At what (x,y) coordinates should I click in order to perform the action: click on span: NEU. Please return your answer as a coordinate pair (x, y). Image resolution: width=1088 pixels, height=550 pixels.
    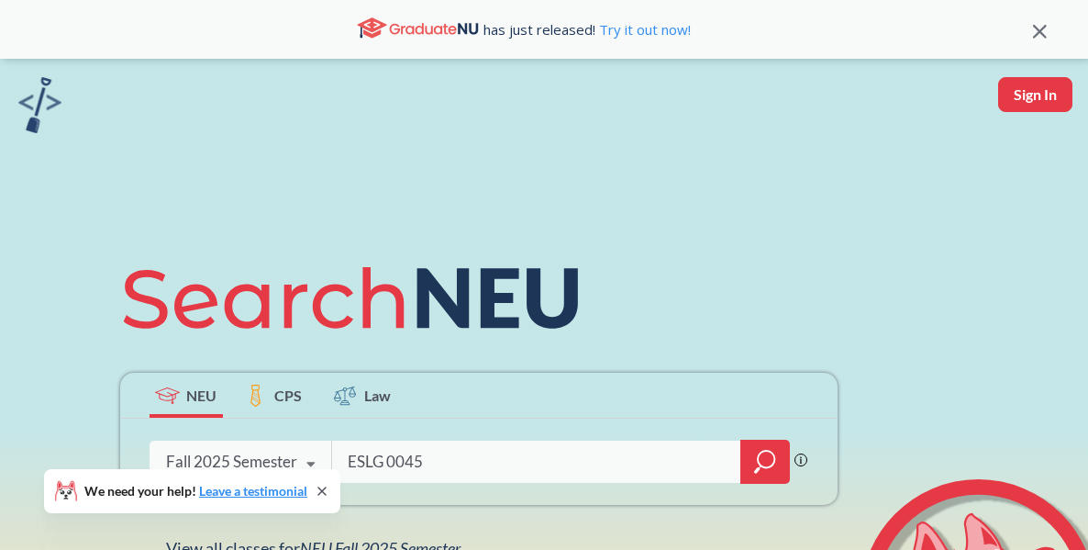
    Looking at the image, I should click on (201, 394).